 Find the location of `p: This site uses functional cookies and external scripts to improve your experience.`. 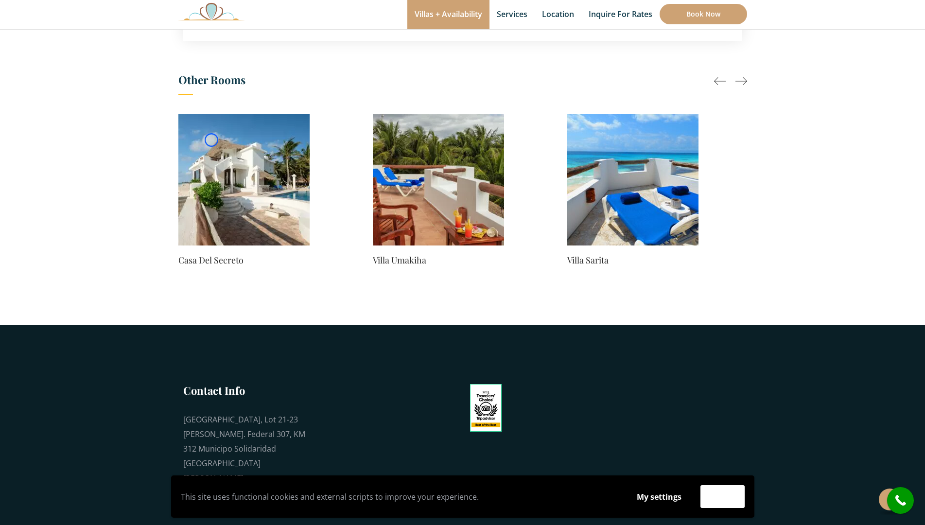

p: This site uses functional cookies and external scripts to improve your experience. is located at coordinates (399, 497).